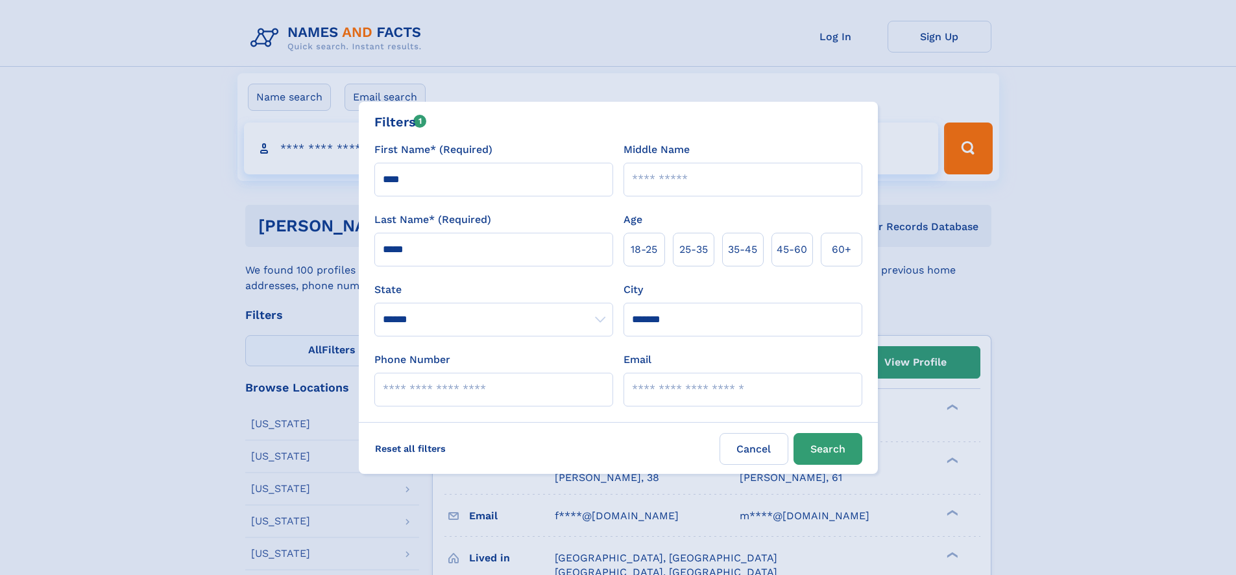 Image resolution: width=1236 pixels, height=575 pixels. I want to click on label: City, so click(633, 290).